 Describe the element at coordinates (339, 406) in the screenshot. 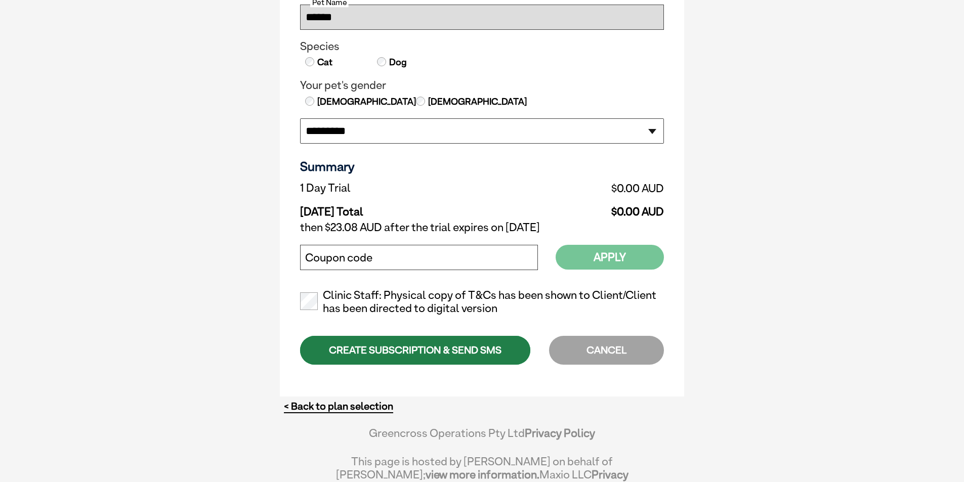

I see `a: < Back to plan selection` at that location.